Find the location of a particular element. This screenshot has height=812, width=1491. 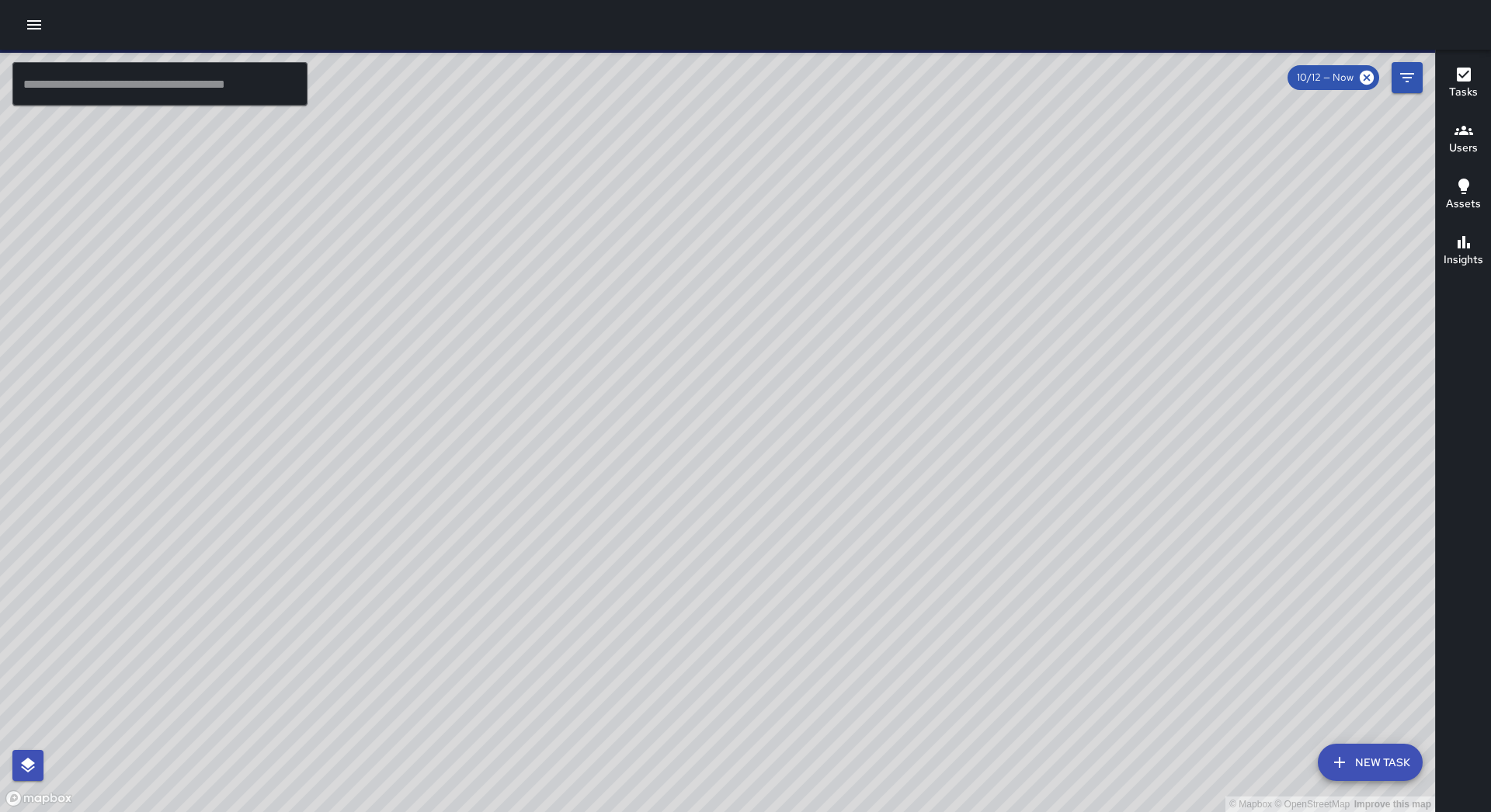

button: Tasks is located at coordinates (1463, 84).